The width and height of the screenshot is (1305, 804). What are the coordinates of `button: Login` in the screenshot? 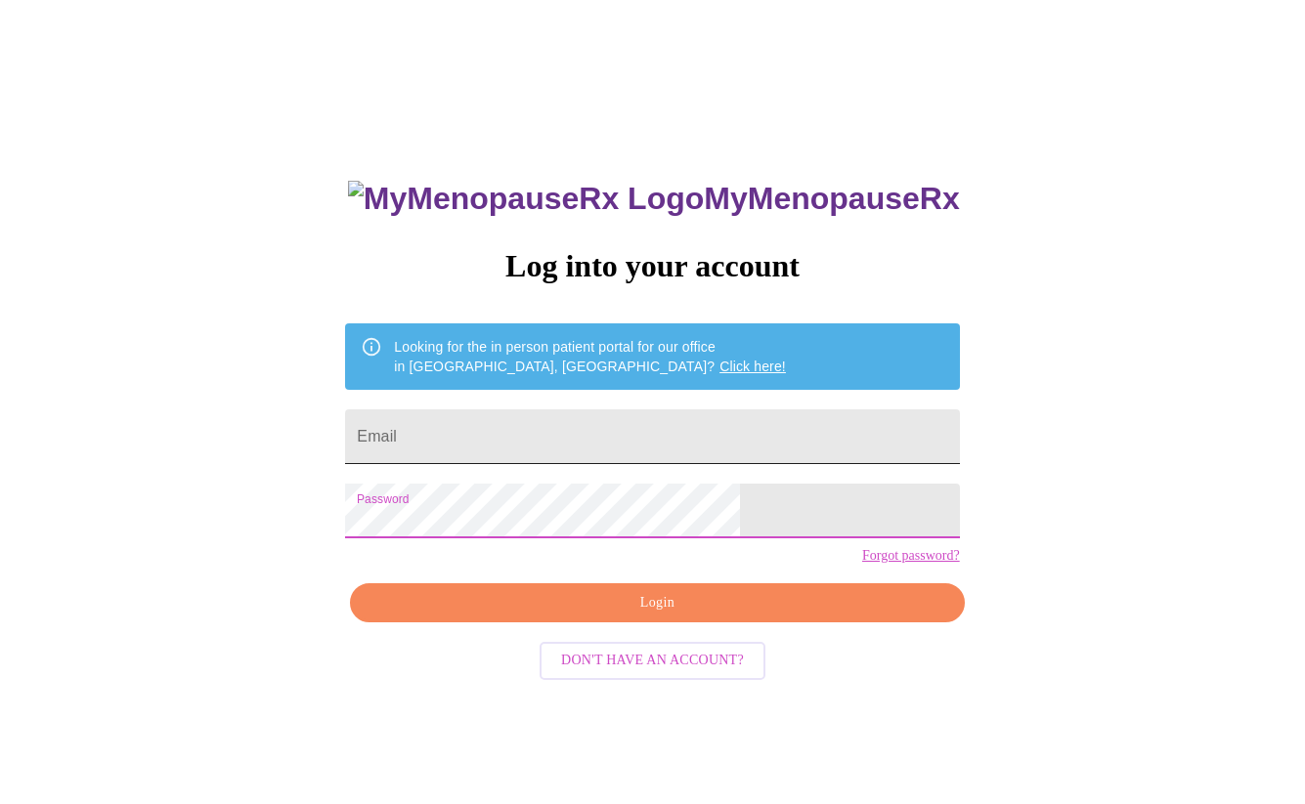 It's located at (657, 603).